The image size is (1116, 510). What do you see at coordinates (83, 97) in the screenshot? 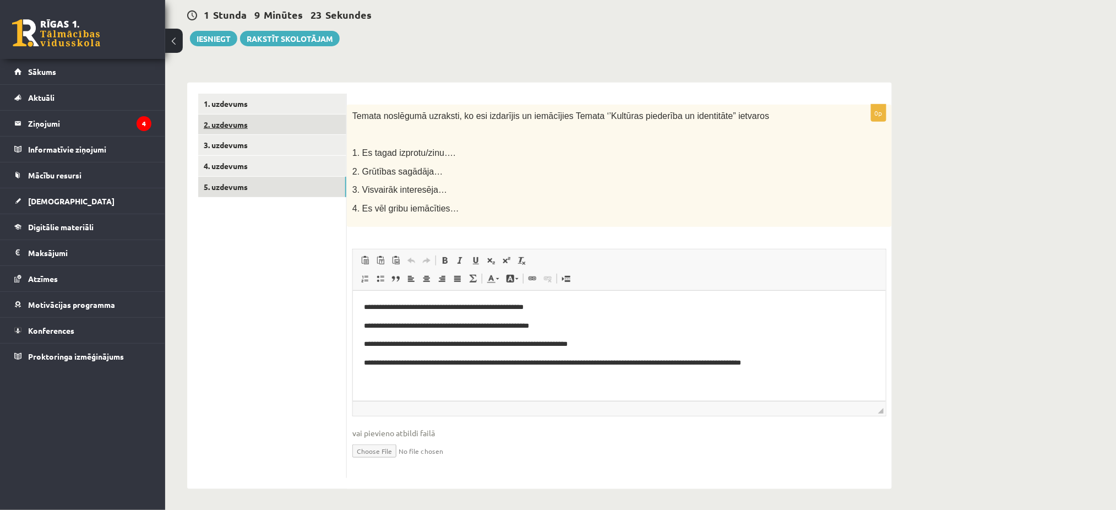
I see `a: Aktuāli` at bounding box center [83, 97].